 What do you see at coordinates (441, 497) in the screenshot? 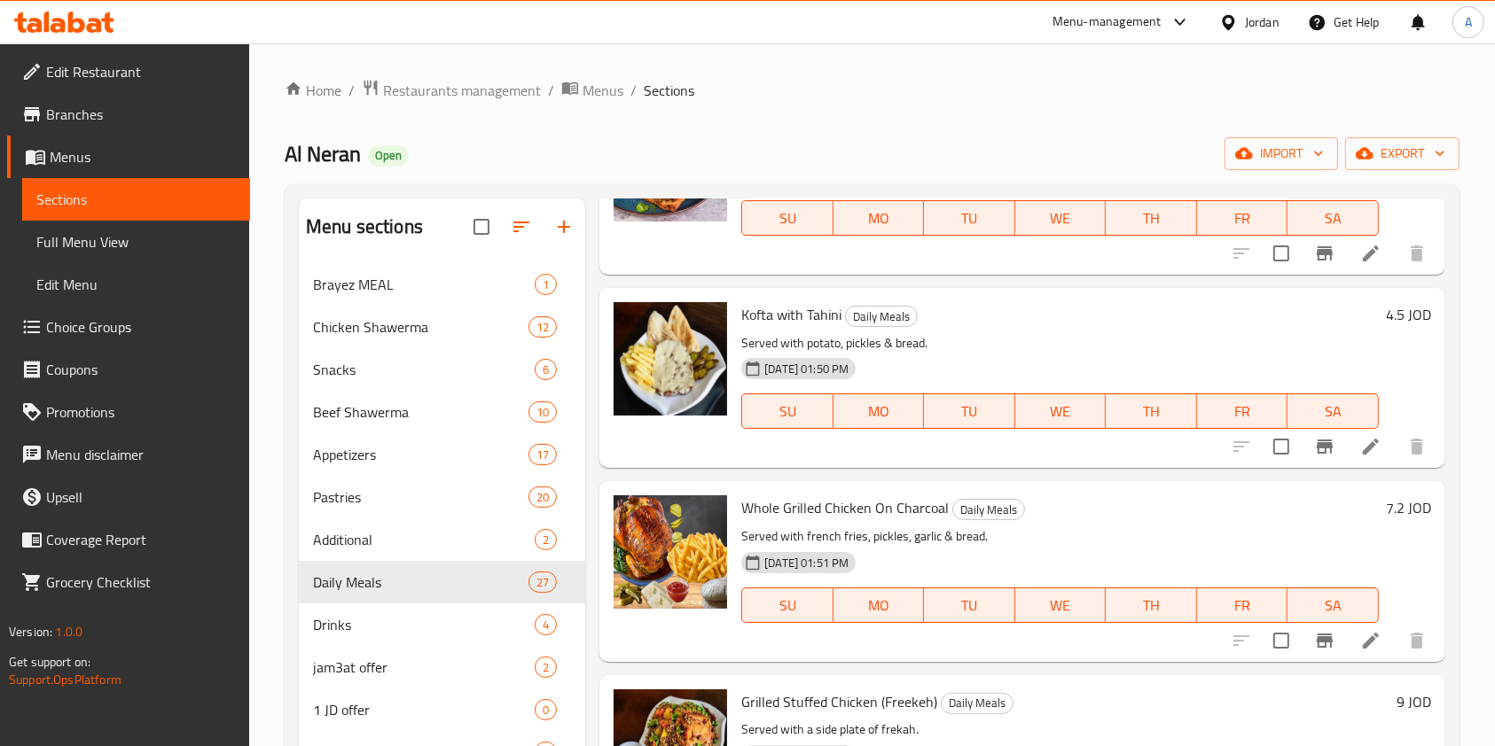
I see `div: Pastries20` at bounding box center [441, 497].